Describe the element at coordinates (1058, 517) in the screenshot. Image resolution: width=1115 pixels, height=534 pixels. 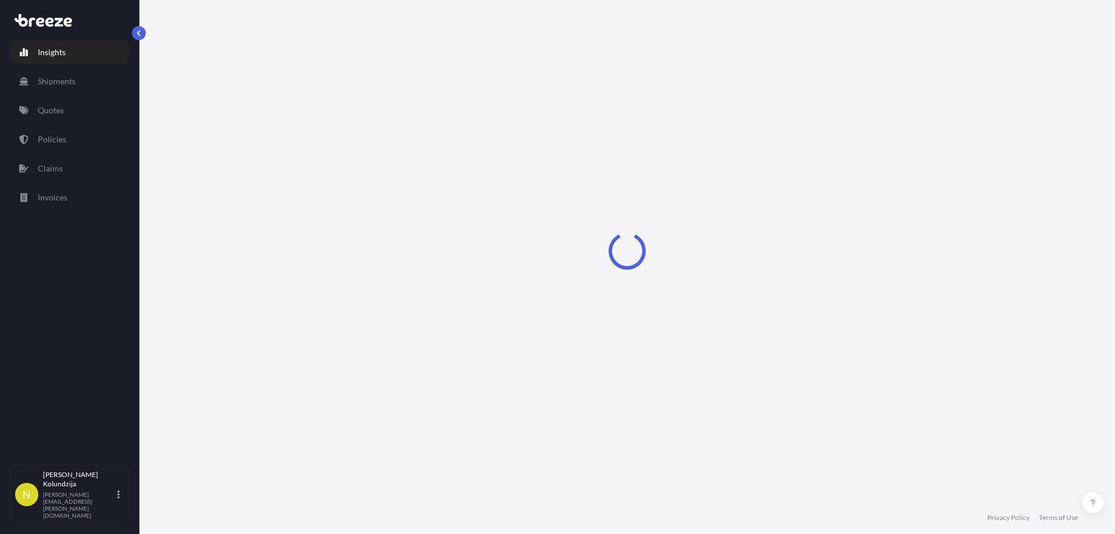
I see `a: Terms of Use` at that location.